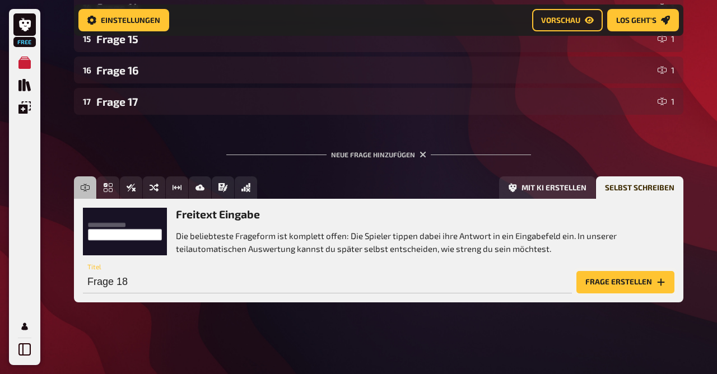 The image size is (717, 374). I want to click on div: 16, so click(87, 70).